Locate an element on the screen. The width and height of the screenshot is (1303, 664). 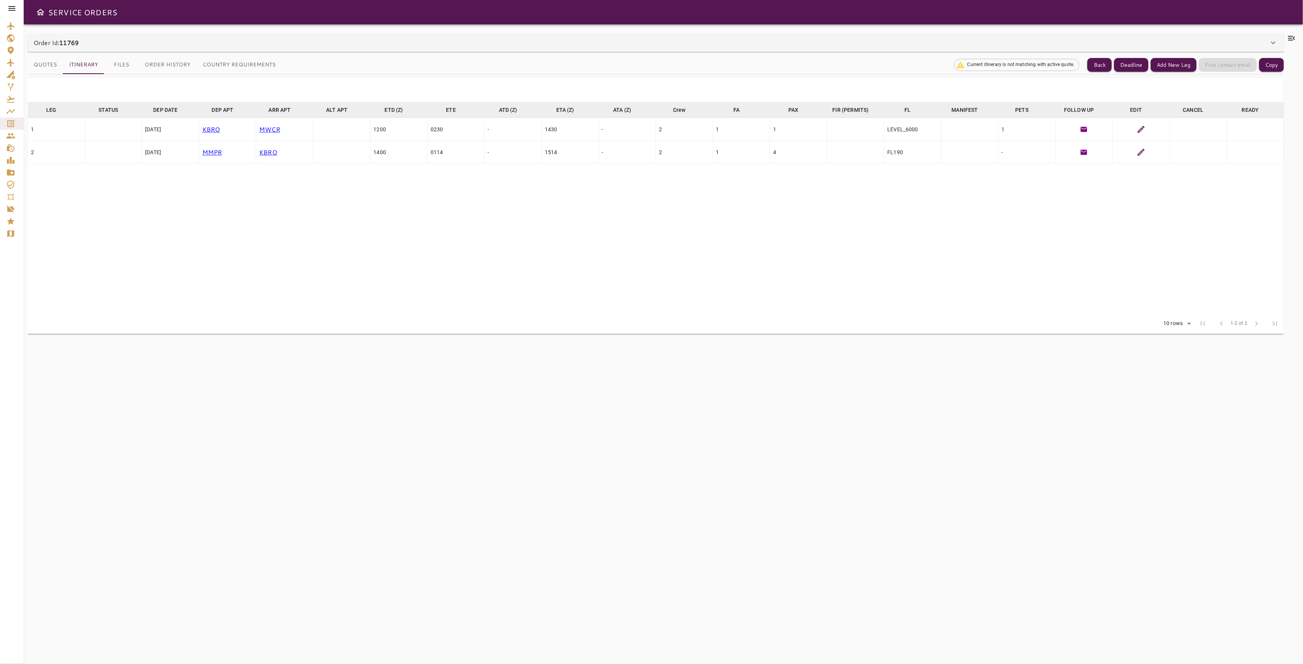
span: ALT APT is located at coordinates (342, 110).